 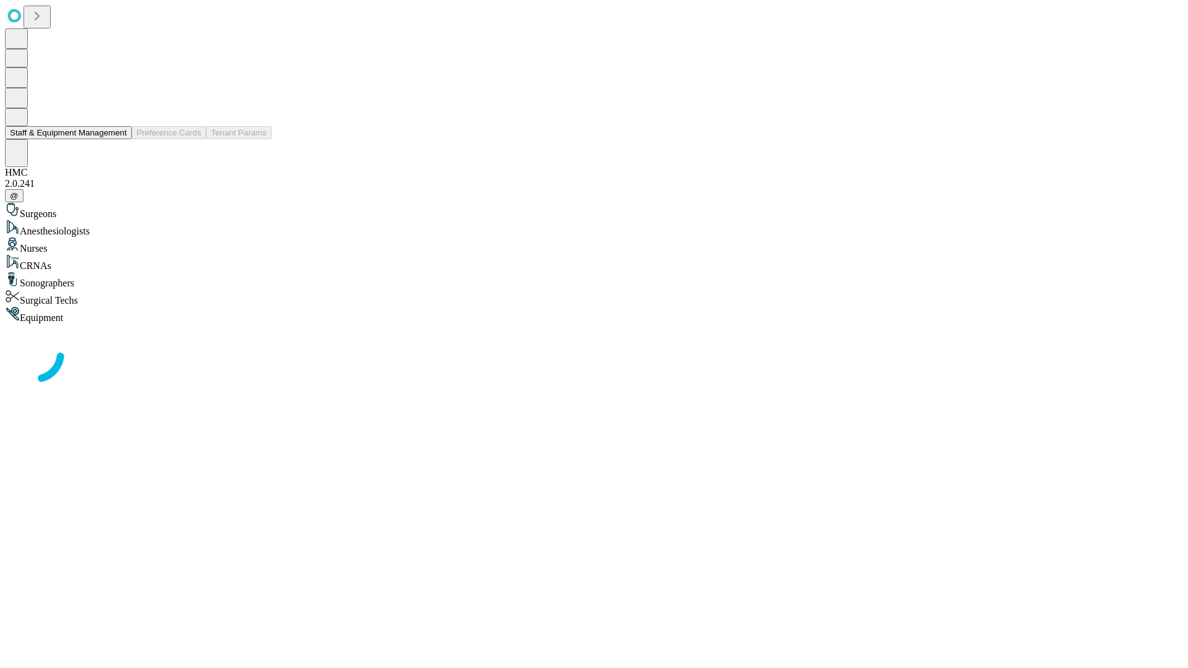 What do you see at coordinates (594, 280) in the screenshot?
I see `div: Sonographers` at bounding box center [594, 280].